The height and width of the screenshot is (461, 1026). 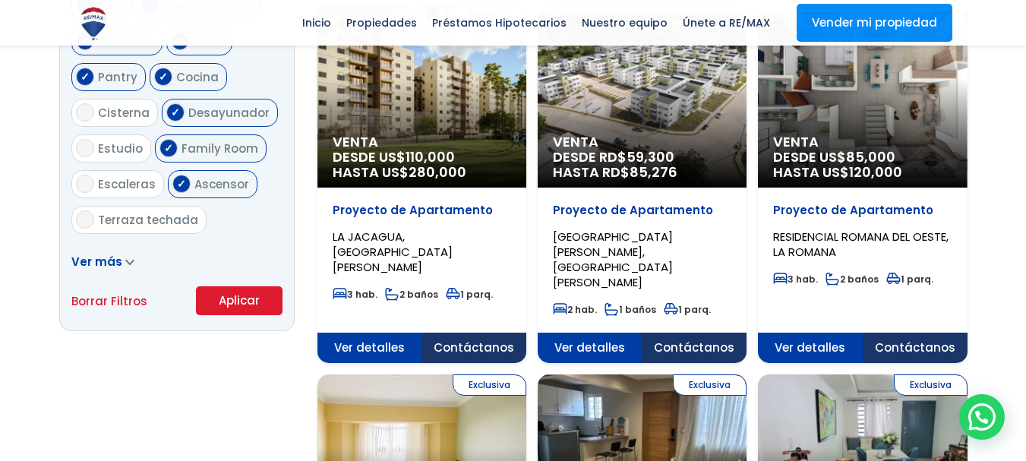 I want to click on input: Pantry, so click(x=85, y=77).